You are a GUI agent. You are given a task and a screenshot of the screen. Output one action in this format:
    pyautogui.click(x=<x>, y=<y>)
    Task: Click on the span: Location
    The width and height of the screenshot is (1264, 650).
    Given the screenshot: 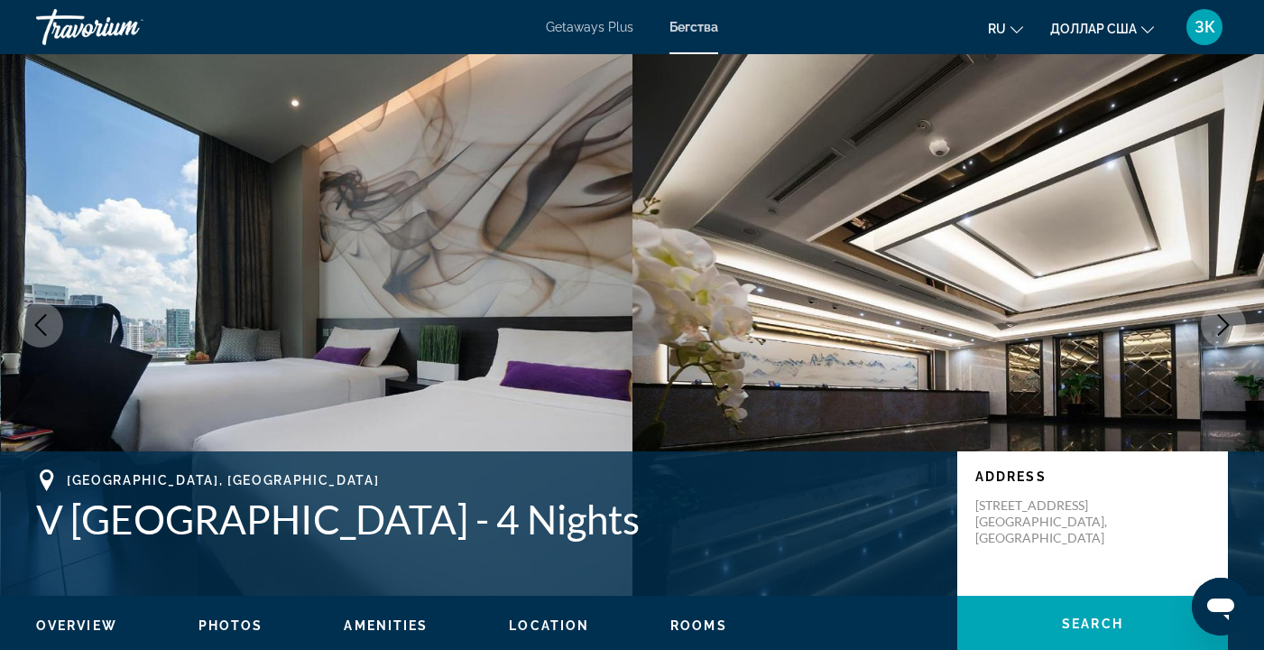 What is the action you would take?
    pyautogui.click(x=549, y=625)
    